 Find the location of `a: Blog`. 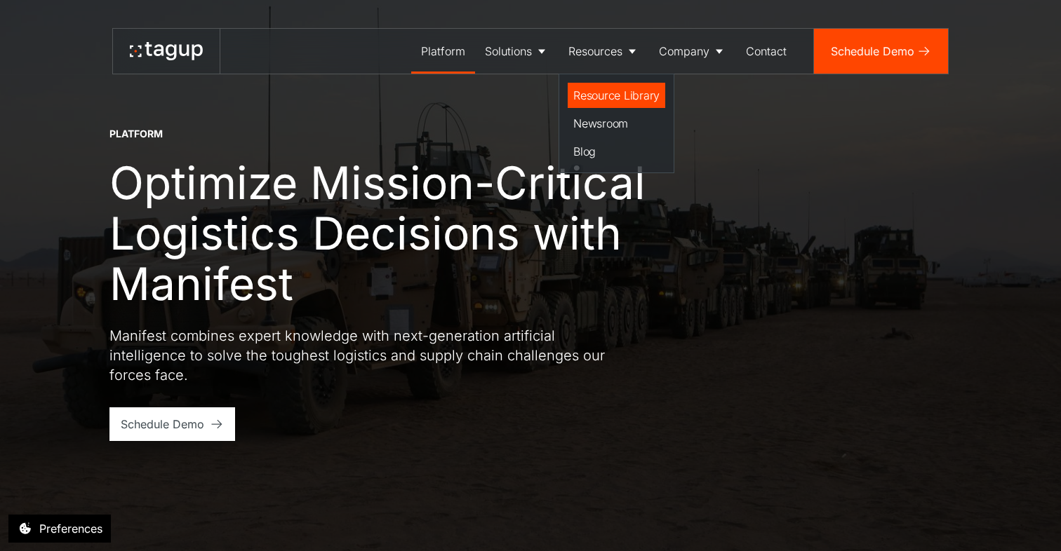

a: Blog is located at coordinates (616, 152).